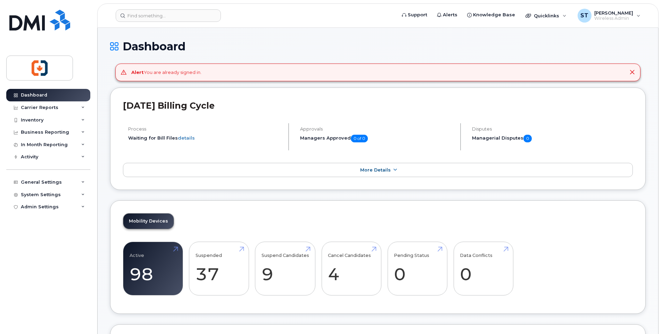 This screenshot has width=662, height=334. What do you see at coordinates (285, 269) in the screenshot?
I see `a: Suspend Candidates 9` at bounding box center [285, 269].